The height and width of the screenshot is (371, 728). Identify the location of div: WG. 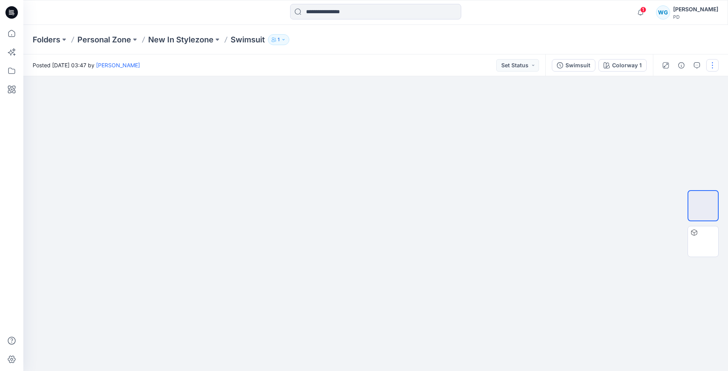
(663, 12).